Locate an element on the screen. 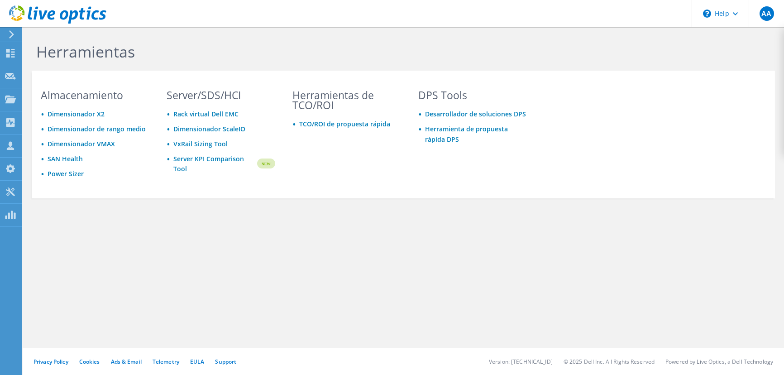  a: EULA is located at coordinates (197, 361).